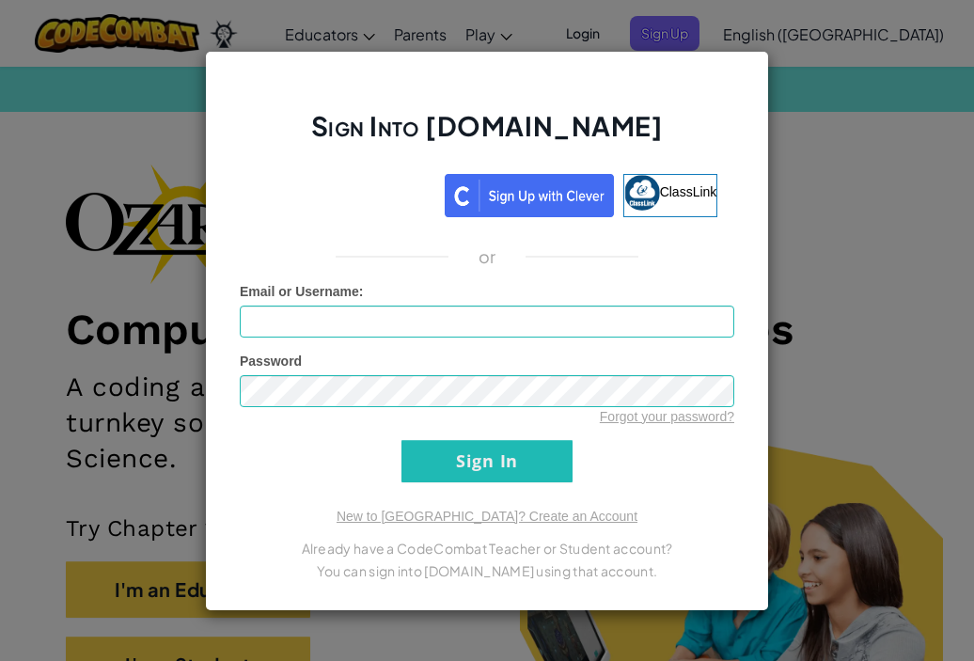 The width and height of the screenshot is (974, 661). I want to click on span: Email or Username, so click(299, 291).